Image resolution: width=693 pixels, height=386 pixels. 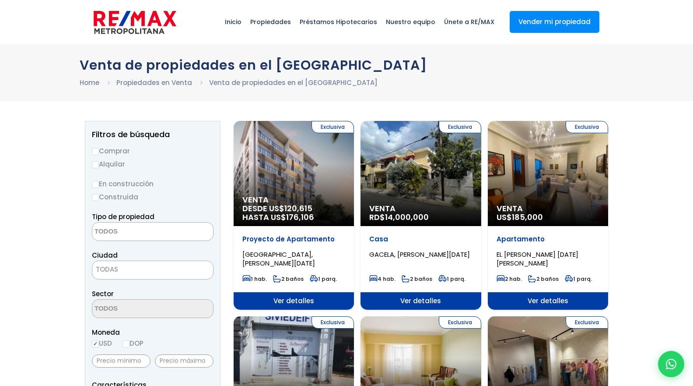 I want to click on p: Casa, so click(x=421, y=239).